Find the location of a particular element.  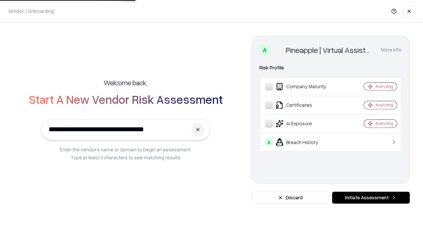

img: Pineapple | Virtual Assistant Agency is located at coordinates (278, 50).